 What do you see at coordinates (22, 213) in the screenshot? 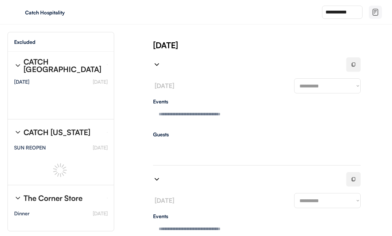
I see `div: Dinner` at bounding box center [22, 213].